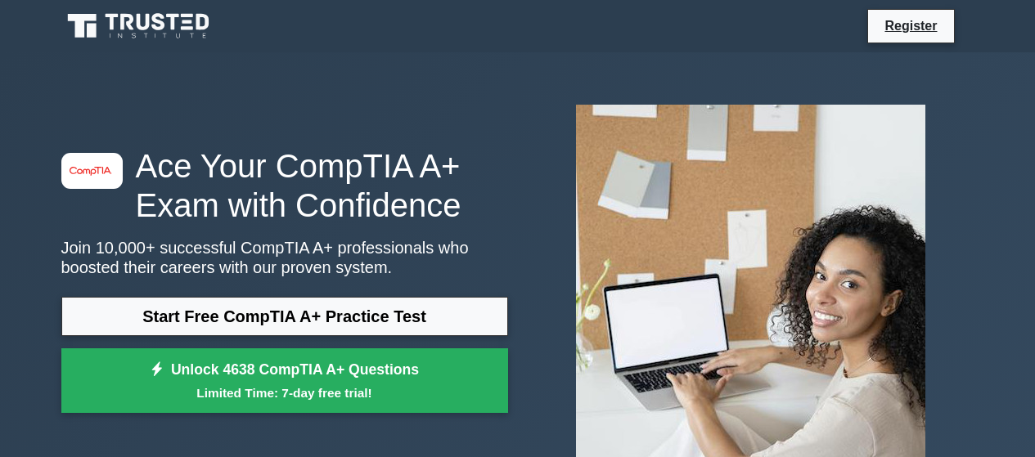 The image size is (1035, 457). What do you see at coordinates (285, 381) in the screenshot?
I see `a: Unlock 4638 CompTIA A+ QuestionsLimited Time: 7-day free trial!` at bounding box center [285, 381].